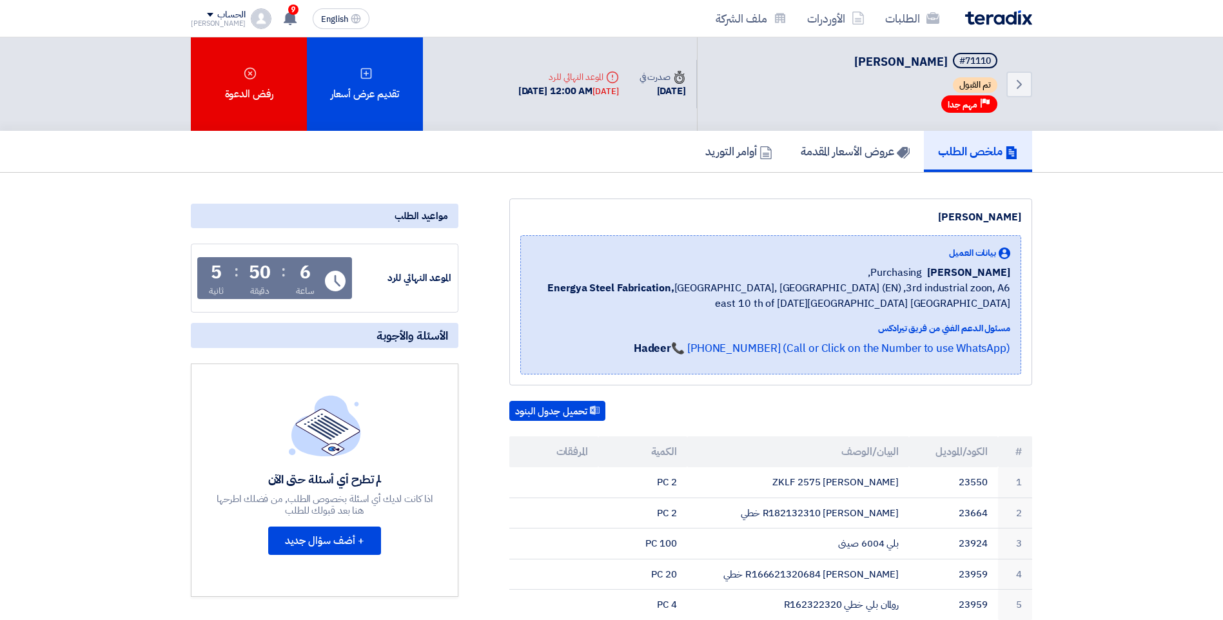 The image size is (1223, 620). What do you see at coordinates (643, 452) in the screenshot?
I see `th: الكمية` at bounding box center [643, 452].